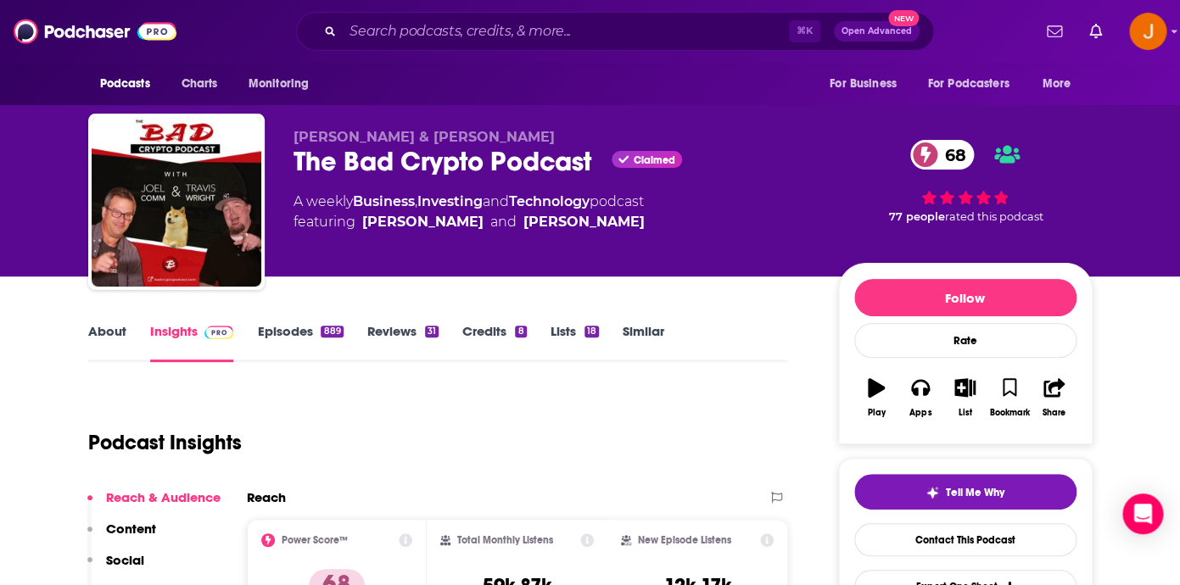 Image resolution: width=1180 pixels, height=585 pixels. Describe the element at coordinates (1053, 413) in the screenshot. I see `div: Share` at that location.